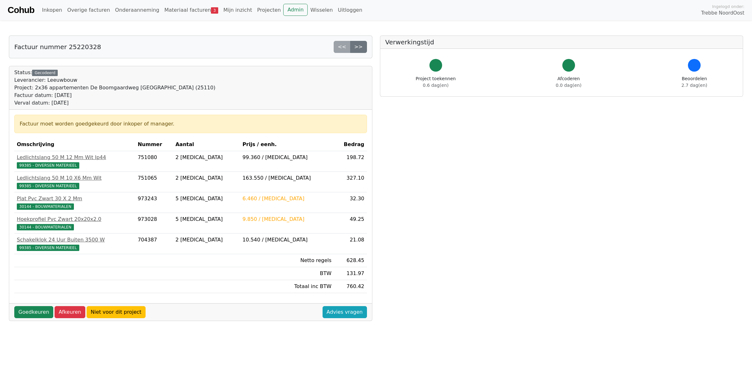  What do you see at coordinates (75, 223) in the screenshot?
I see `a: Hoekprofiel Pvc Zwart 20x20x2.030144 - BOUWMATERIALEN` at bounding box center [75, 223].